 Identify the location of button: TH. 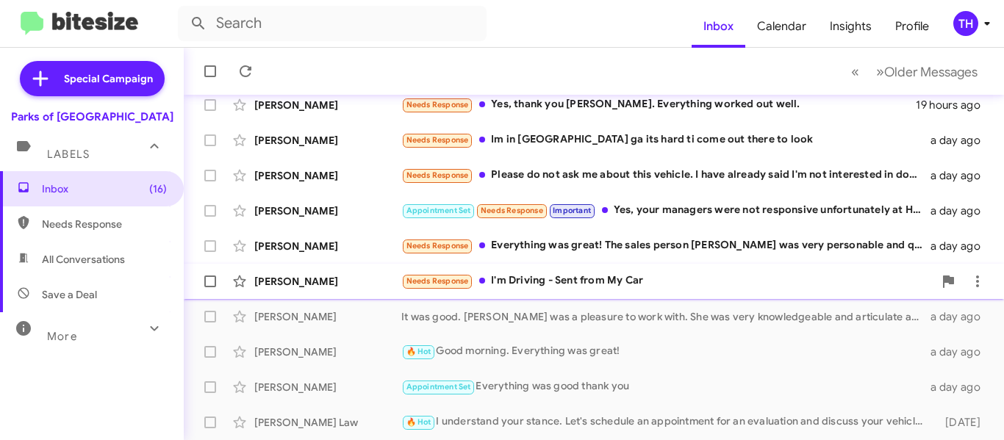
(964, 24).